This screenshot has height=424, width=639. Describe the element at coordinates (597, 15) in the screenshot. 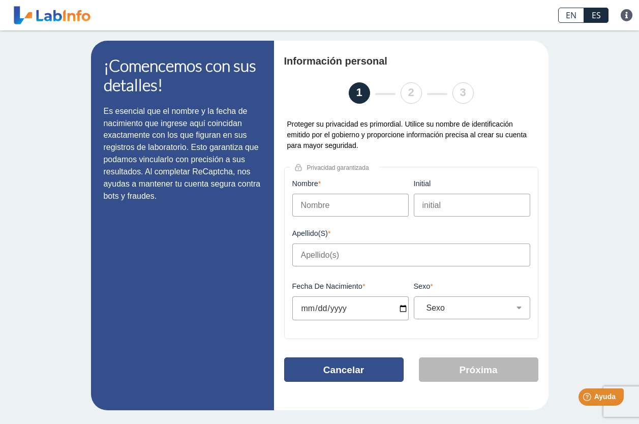

I see `a: ES` at that location.